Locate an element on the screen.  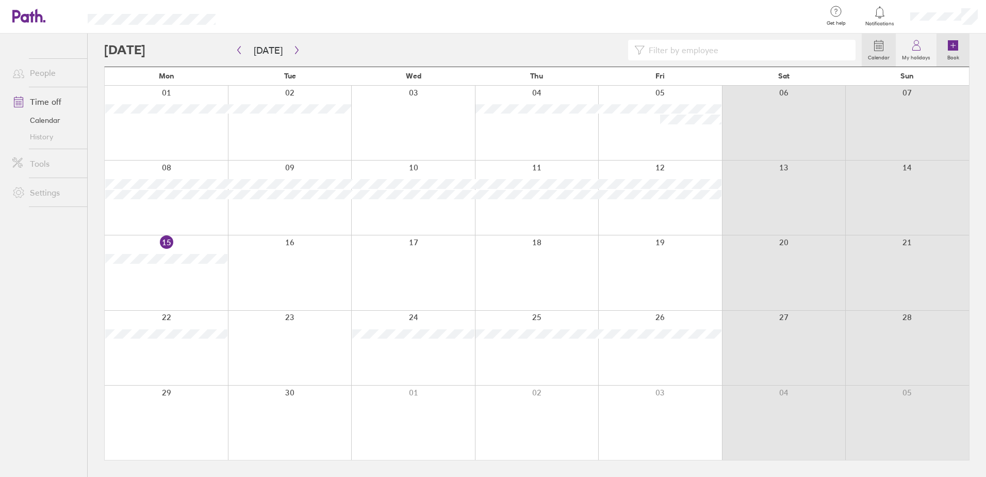
span: Sun is located at coordinates (908, 76).